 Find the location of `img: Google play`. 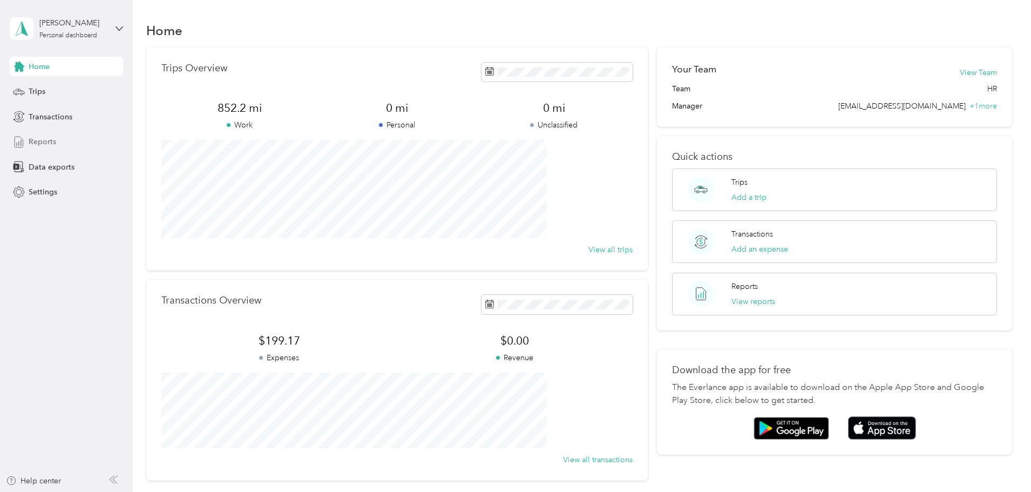

img: Google play is located at coordinates (791, 428).